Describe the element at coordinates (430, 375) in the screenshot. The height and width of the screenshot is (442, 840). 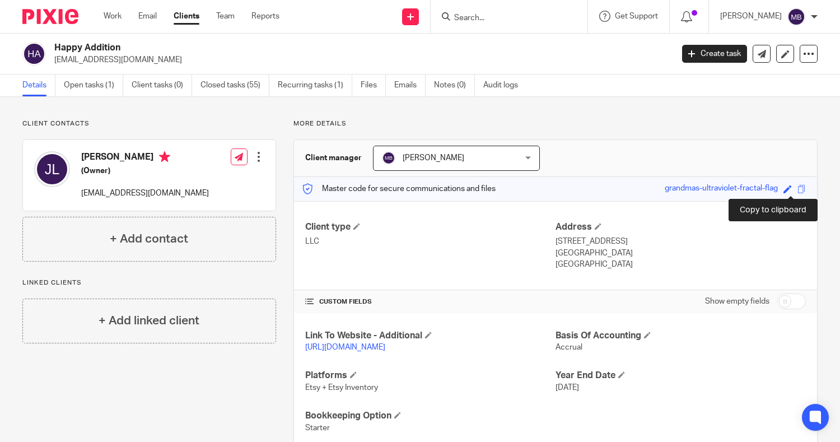
I see `h4: Platforms` at that location.